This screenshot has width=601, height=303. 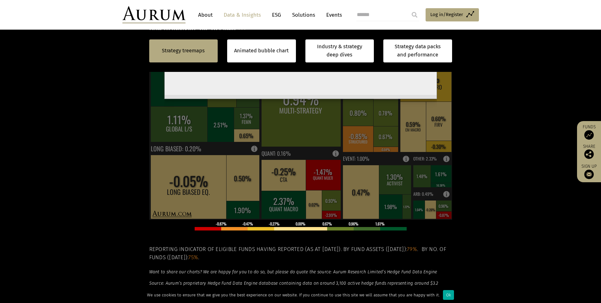 What do you see at coordinates (183, 51) in the screenshot?
I see `a: Strategy treemaps` at bounding box center [183, 51].